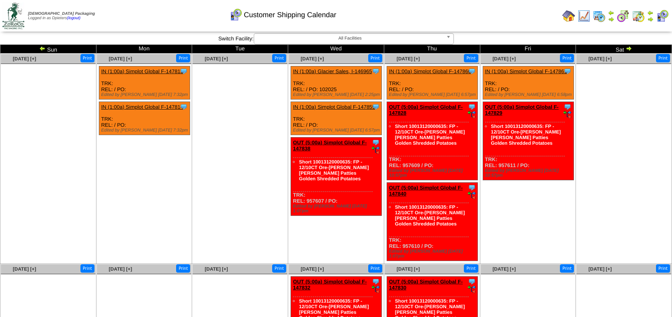 The width and height of the screenshot is (672, 317). What do you see at coordinates (350, 38) in the screenshot?
I see `span: All Facilities` at bounding box center [350, 38].